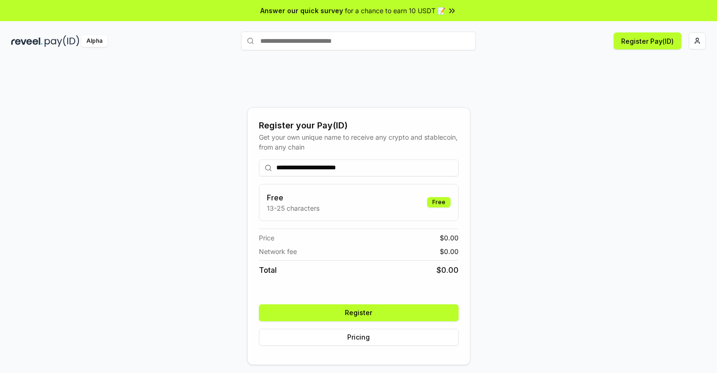 The width and height of the screenshot is (717, 373). Describe the element at coordinates (278, 251) in the screenshot. I see `span: Network fee` at that location.